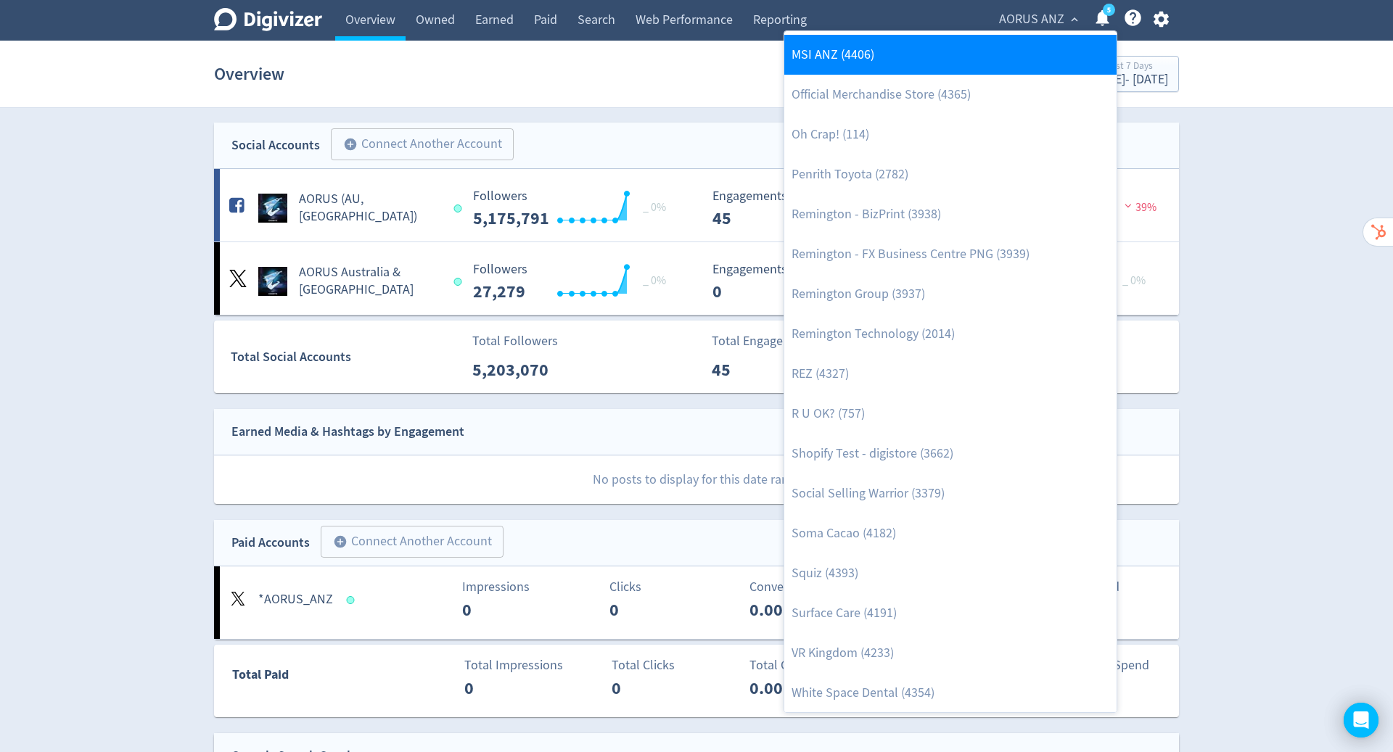 This screenshot has width=1393, height=752. What do you see at coordinates (950, 174) in the screenshot?
I see `a: Penrith Toyota (2782)` at bounding box center [950, 174].